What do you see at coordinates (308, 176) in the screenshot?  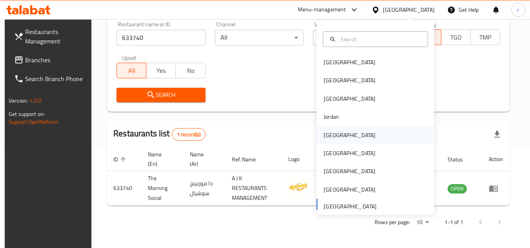 I see `table: enhanced table` at bounding box center [308, 176].